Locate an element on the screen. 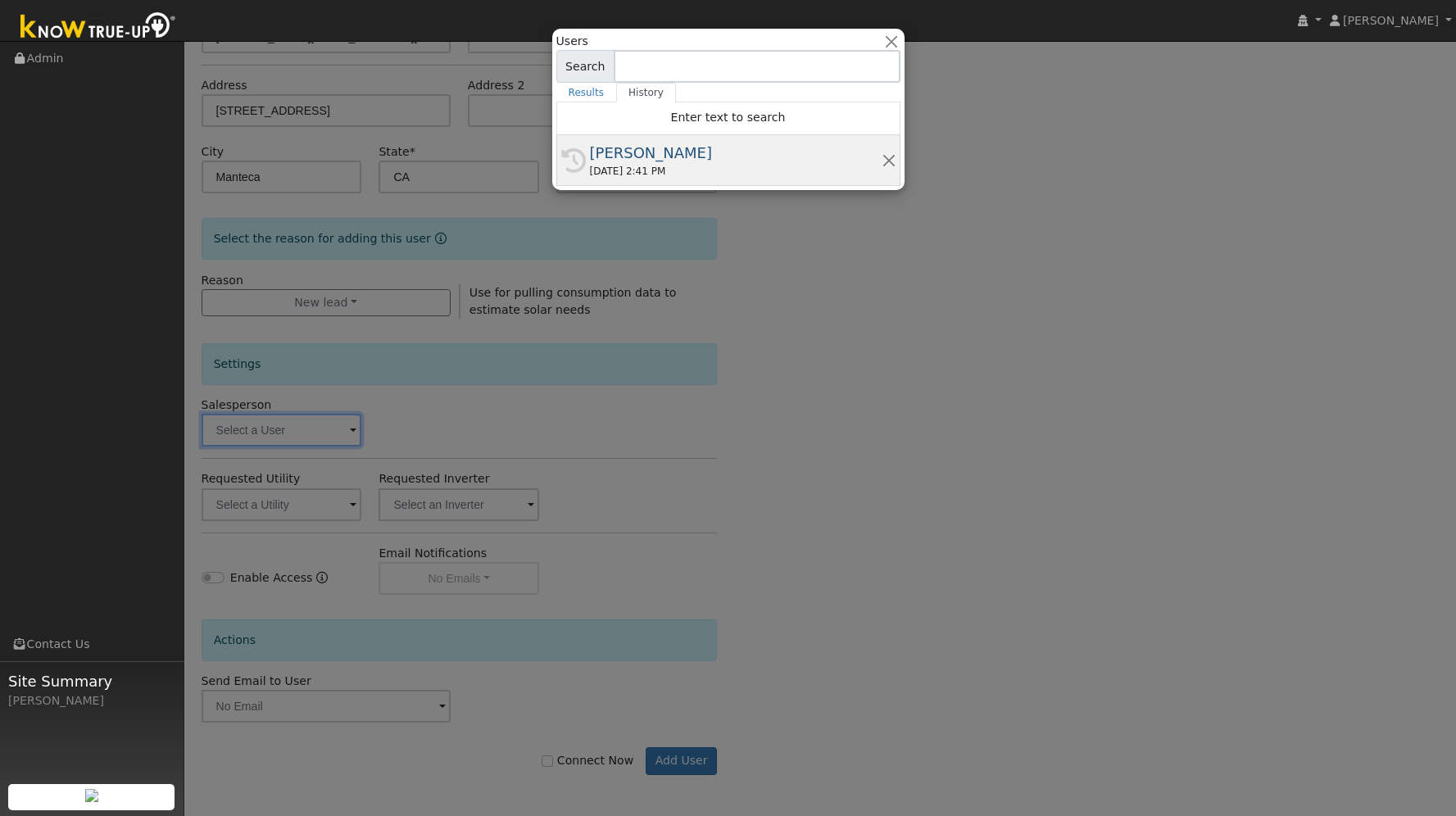 Image resolution: width=1456 pixels, height=816 pixels. span: Users is located at coordinates (572, 41).